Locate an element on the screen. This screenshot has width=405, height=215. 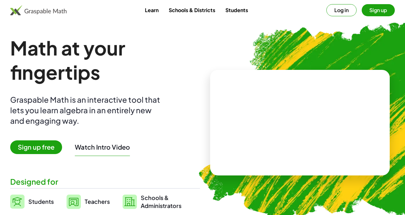
h1: Math at your fingertips is located at coordinates (105, 60).